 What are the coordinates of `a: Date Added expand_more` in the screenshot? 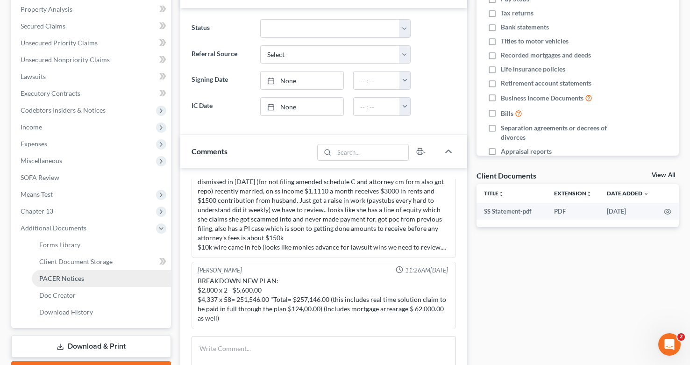 It's located at (628, 193).